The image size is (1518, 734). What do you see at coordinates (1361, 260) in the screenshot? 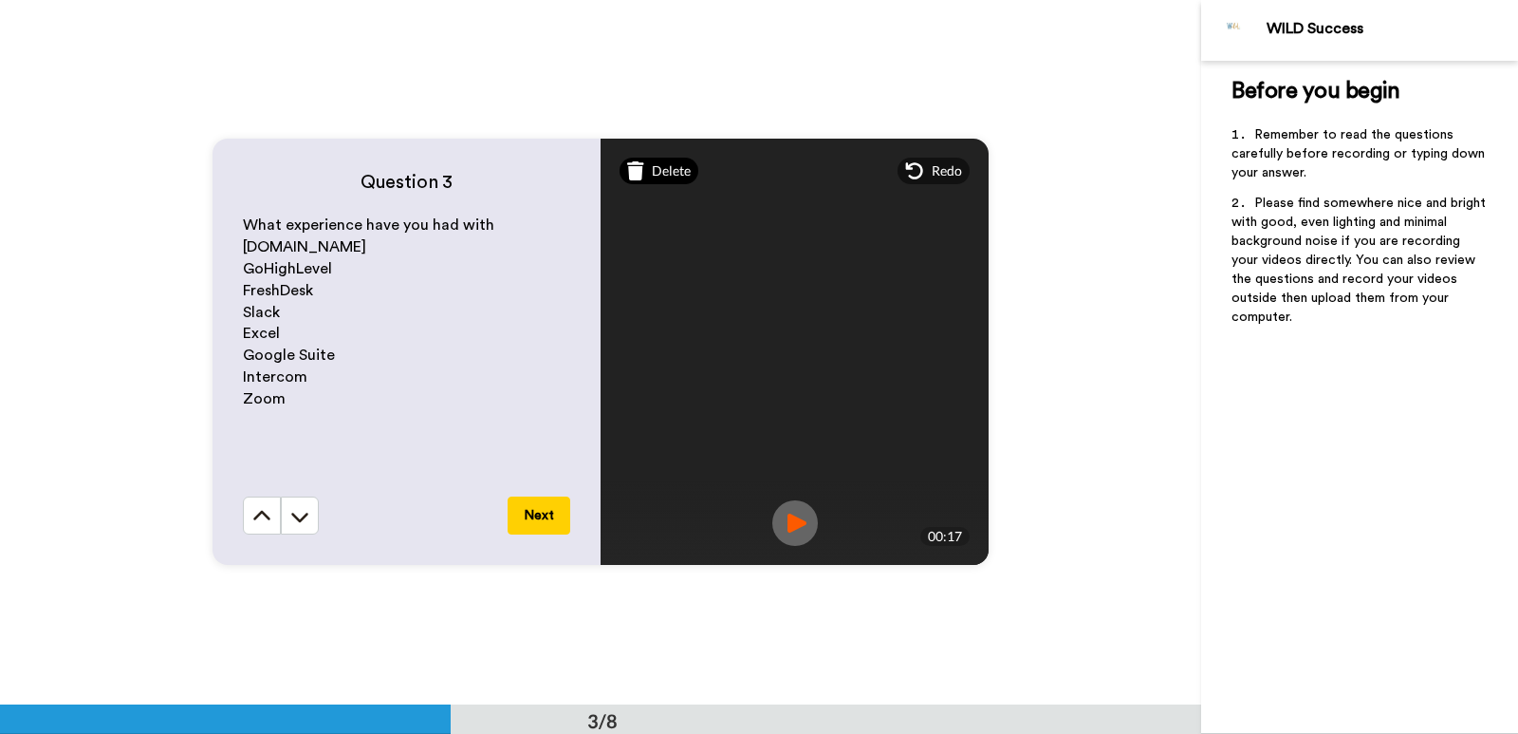
I see `span: Please find somewhere nice and bright with good, even lighting and minimal background noise if yo...` at bounding box center [1361, 260].